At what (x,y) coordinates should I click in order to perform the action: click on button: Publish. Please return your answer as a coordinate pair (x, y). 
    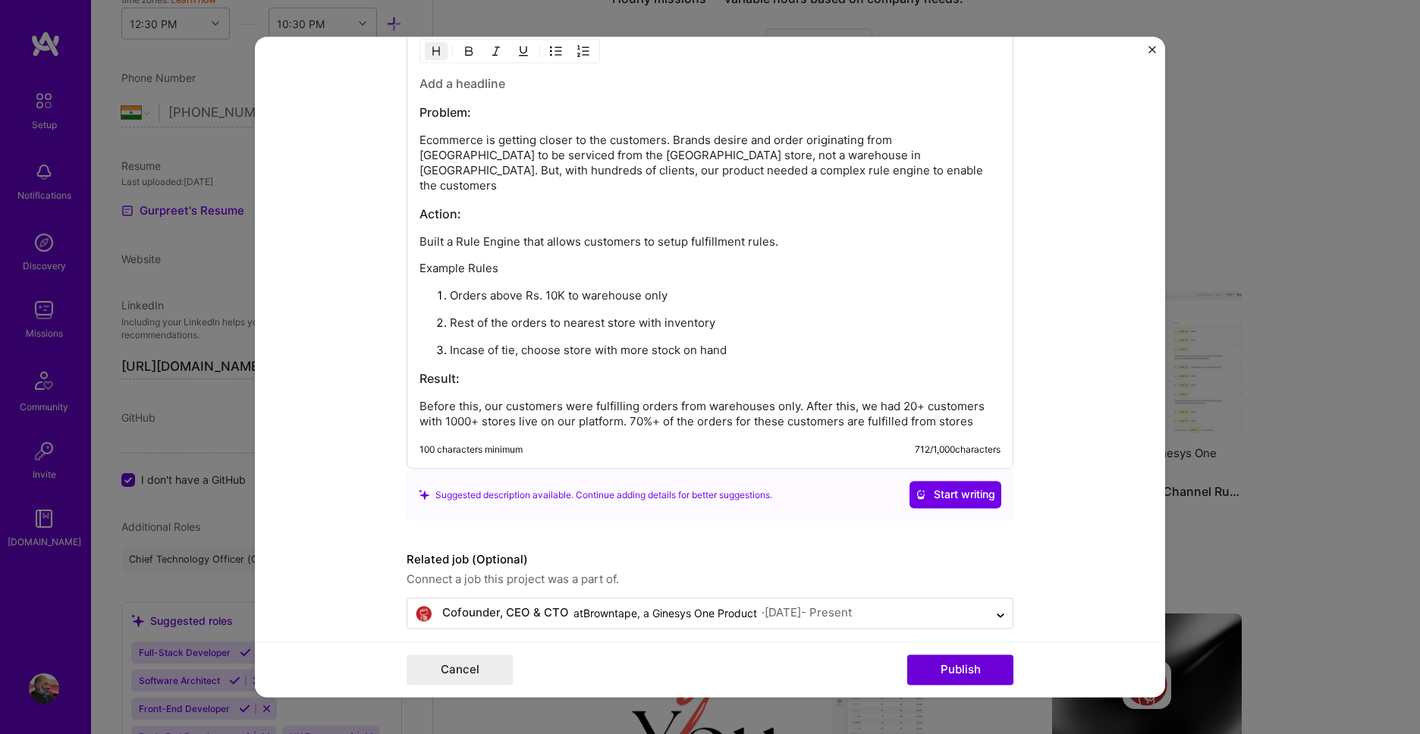
    Looking at the image, I should click on (960, 671).